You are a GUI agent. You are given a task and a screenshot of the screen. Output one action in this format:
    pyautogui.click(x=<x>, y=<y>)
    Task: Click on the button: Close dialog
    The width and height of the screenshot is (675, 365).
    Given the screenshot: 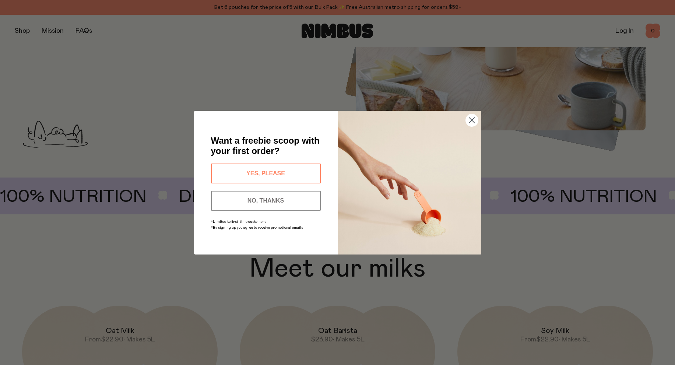 What is the action you would take?
    pyautogui.click(x=472, y=120)
    